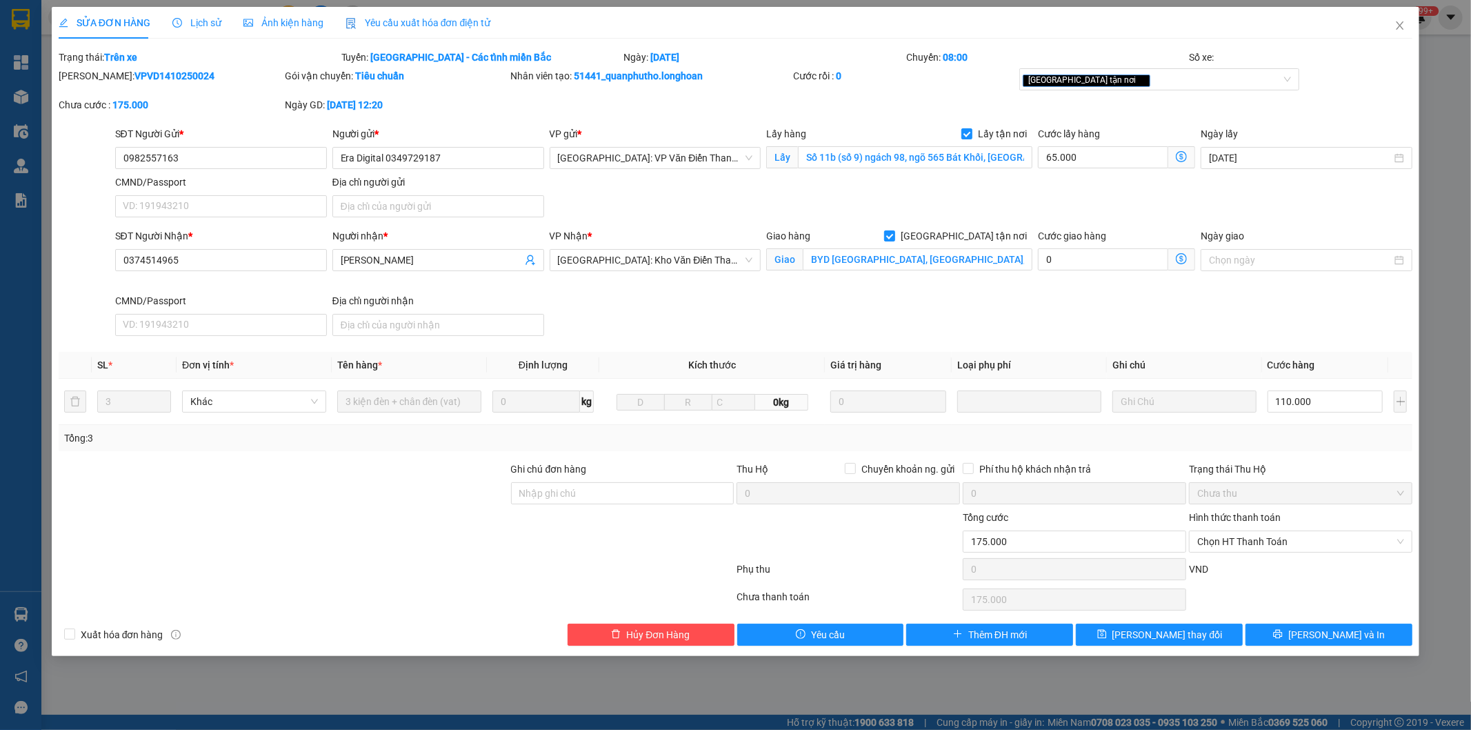  What do you see at coordinates (658, 635) in the screenshot?
I see `span: Hủy Đơn Hàng` at bounding box center [658, 635].